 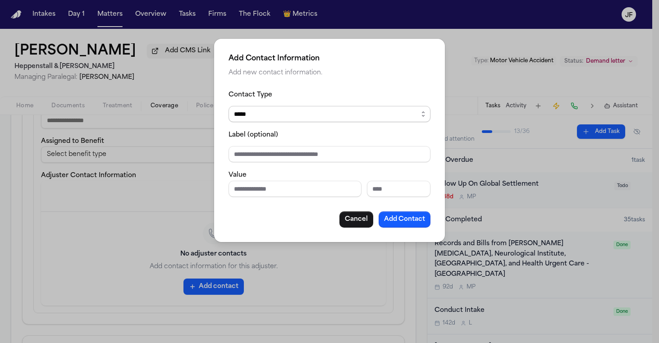 I want to click on input: Extension, so click(x=398, y=189).